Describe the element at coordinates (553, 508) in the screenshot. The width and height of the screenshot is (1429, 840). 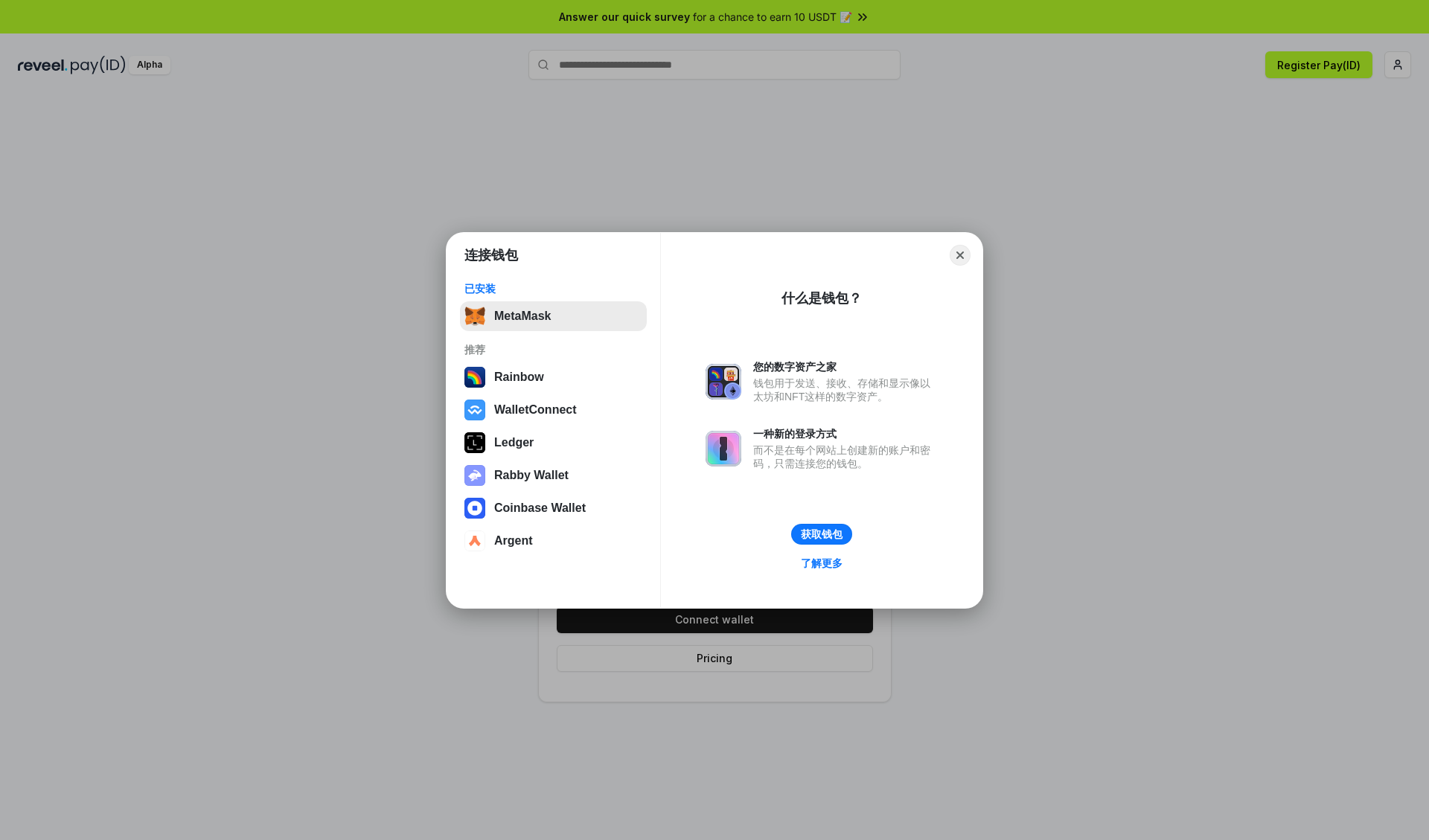
I see `button: Coinbase Wallet` at that location.